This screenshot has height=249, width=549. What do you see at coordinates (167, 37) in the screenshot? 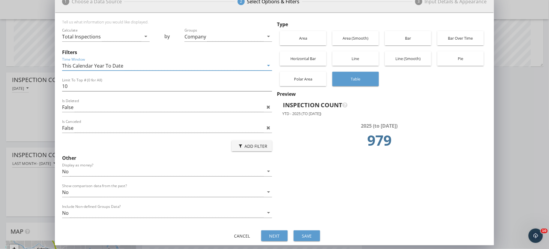
I see `div: by` at bounding box center [167, 37].